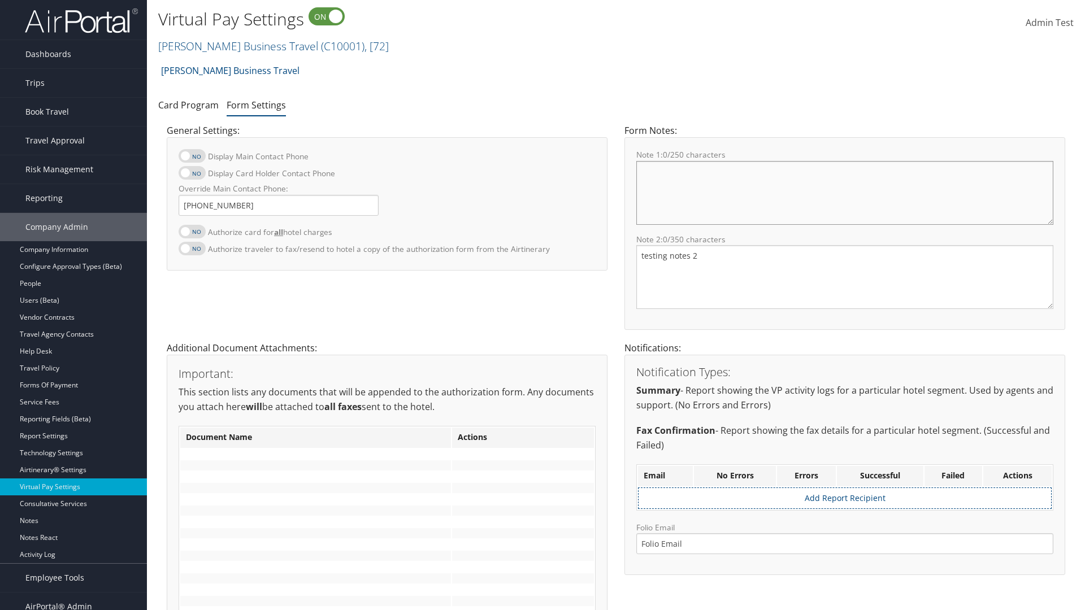 This screenshot has height=610, width=1085. Describe the element at coordinates (47, 112) in the screenshot. I see `span: Book Travel` at that location.